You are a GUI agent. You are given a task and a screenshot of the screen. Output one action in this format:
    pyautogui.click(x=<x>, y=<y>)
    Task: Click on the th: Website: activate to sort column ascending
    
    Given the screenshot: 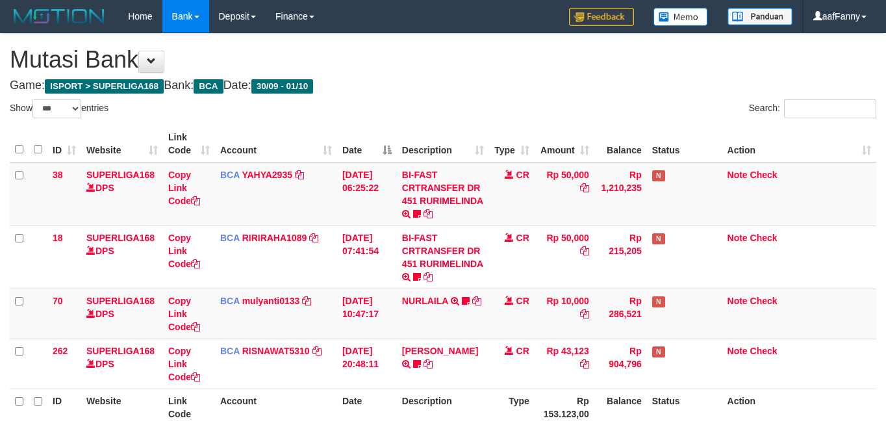 What is the action you would take?
    pyautogui.click(x=122, y=144)
    